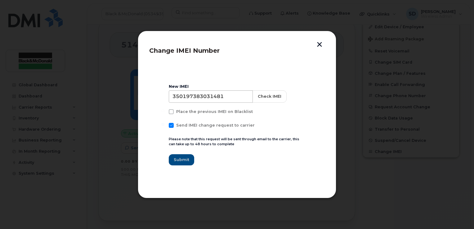 This screenshot has width=474, height=229. What do you see at coordinates (181, 159) in the screenshot?
I see `span: Submit` at bounding box center [181, 159].